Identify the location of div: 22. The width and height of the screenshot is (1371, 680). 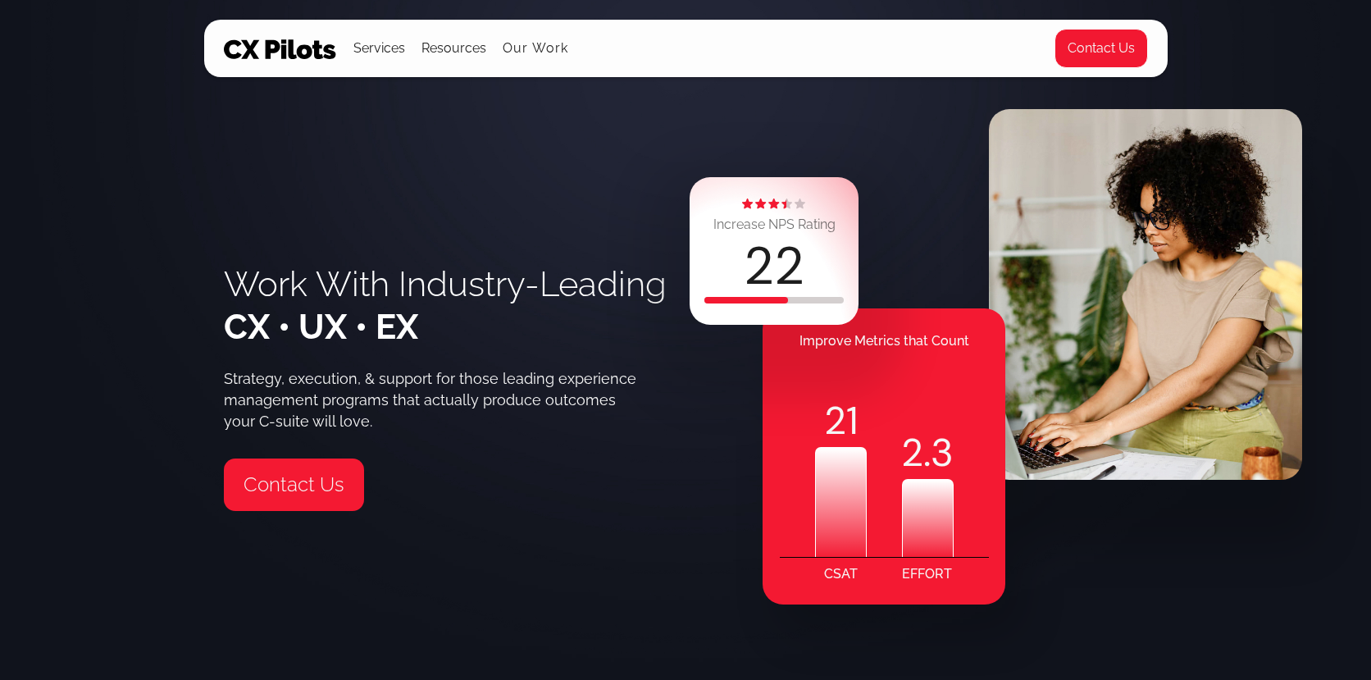
(774, 267).